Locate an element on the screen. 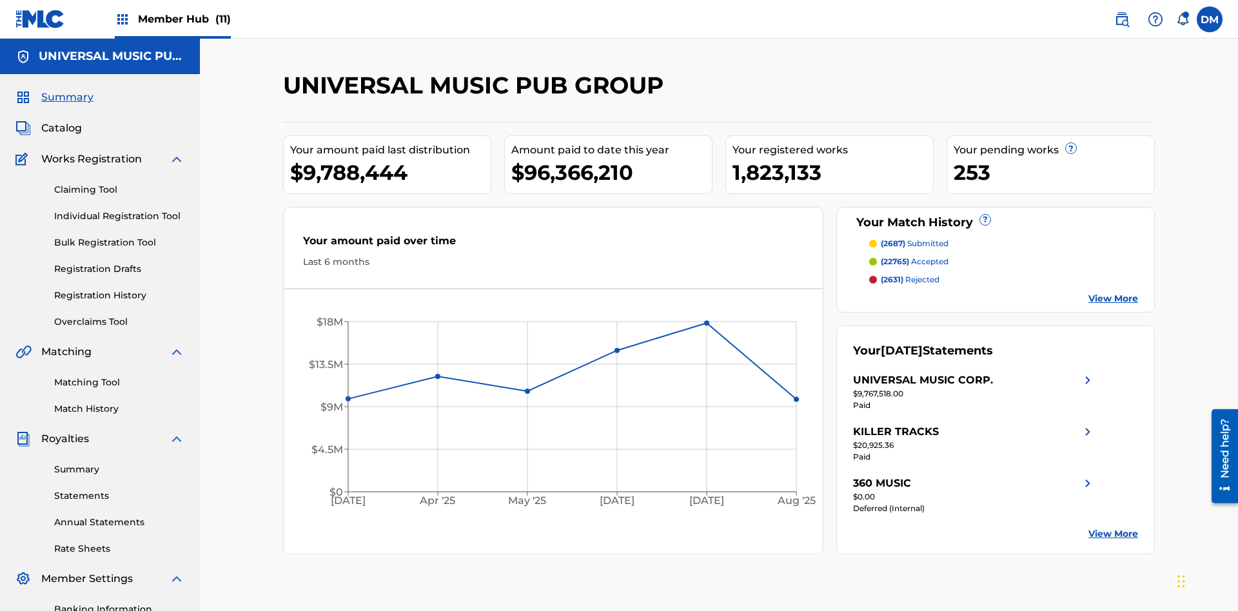 Image resolution: width=1238 pixels, height=611 pixels. div: Help is located at coordinates (1155, 19).